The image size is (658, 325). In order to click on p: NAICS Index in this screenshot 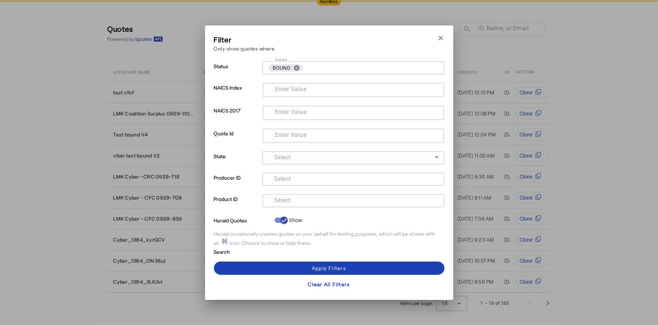, I will do `click(236, 94)`.